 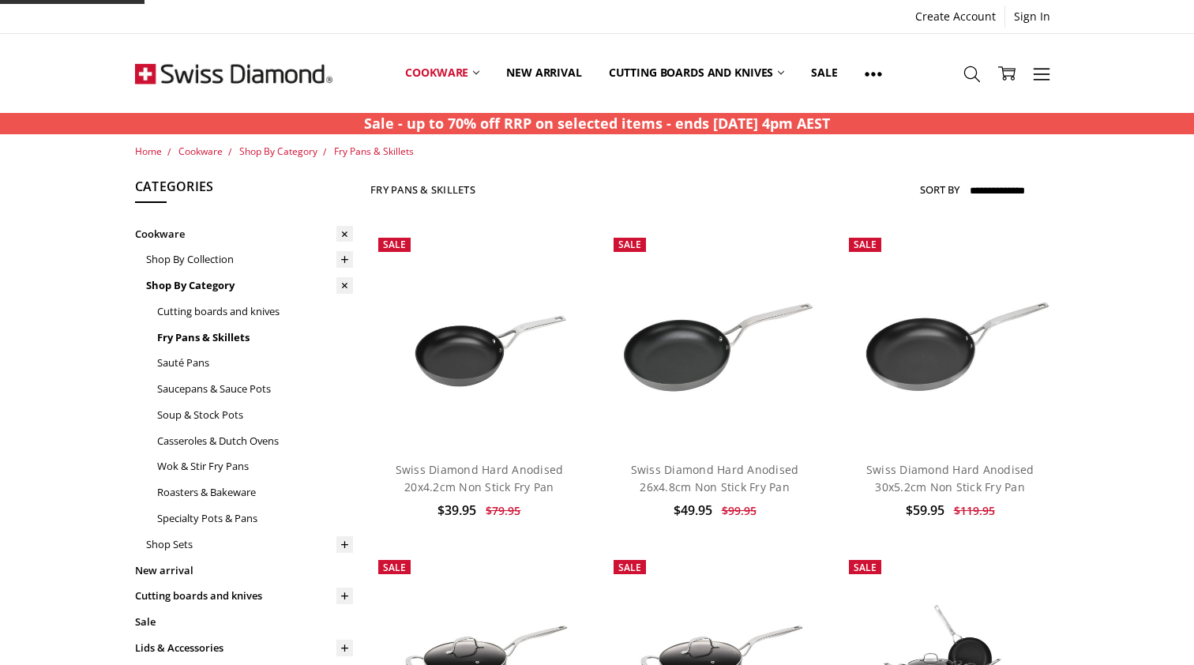 I want to click on a: Casseroles & Dutch Ovens, so click(x=255, y=441).